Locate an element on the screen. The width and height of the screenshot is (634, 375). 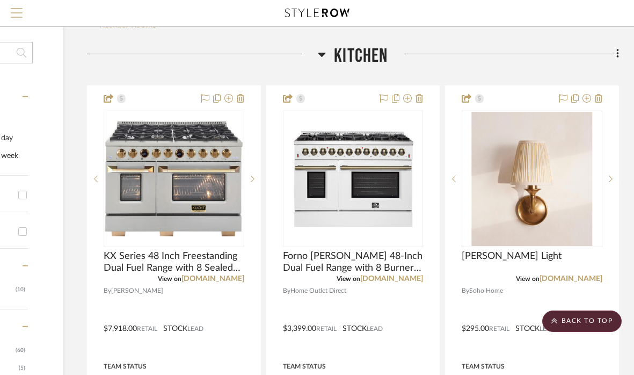
span: Kitchen is located at coordinates (361, 56).